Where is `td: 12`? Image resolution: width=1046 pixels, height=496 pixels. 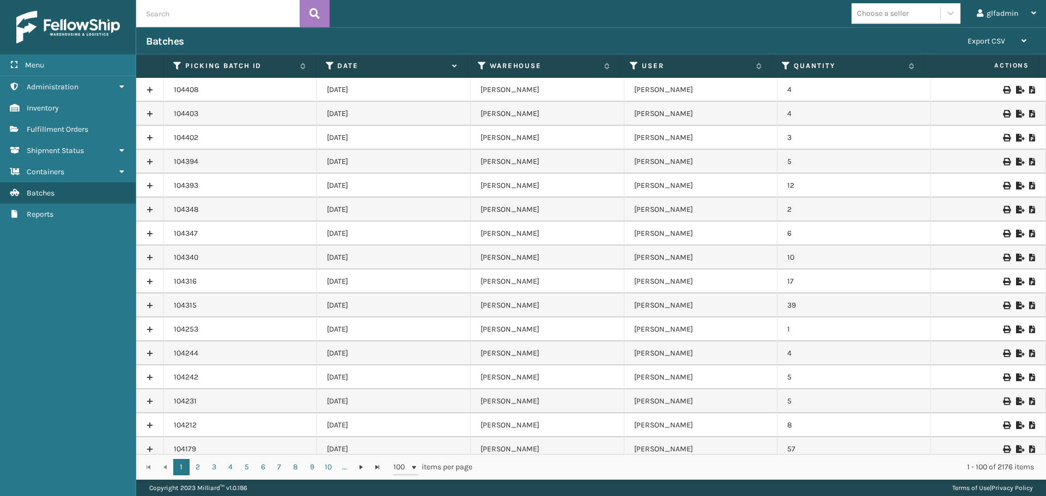
td: 12 is located at coordinates (854, 186).